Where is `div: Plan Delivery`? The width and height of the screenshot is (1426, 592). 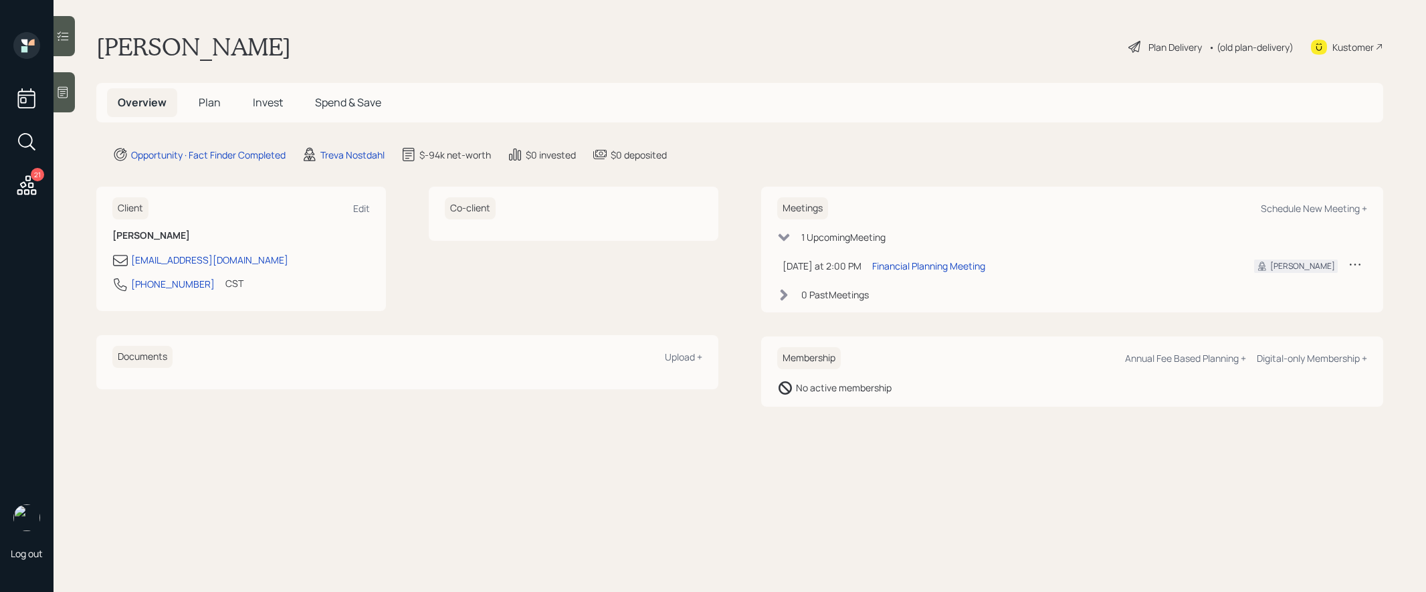
div: Plan Delivery is located at coordinates (1176, 47).